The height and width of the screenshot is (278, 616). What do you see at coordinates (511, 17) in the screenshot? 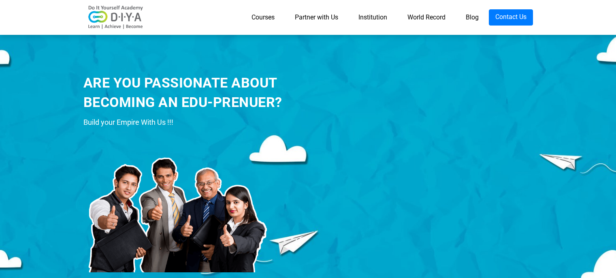
I see `a: Contact Us` at bounding box center [511, 17].